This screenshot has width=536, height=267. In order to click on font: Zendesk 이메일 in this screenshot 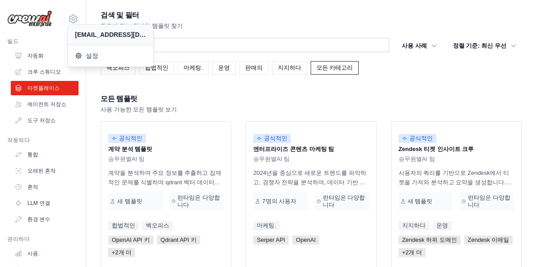, I will do `click(489, 240)`.